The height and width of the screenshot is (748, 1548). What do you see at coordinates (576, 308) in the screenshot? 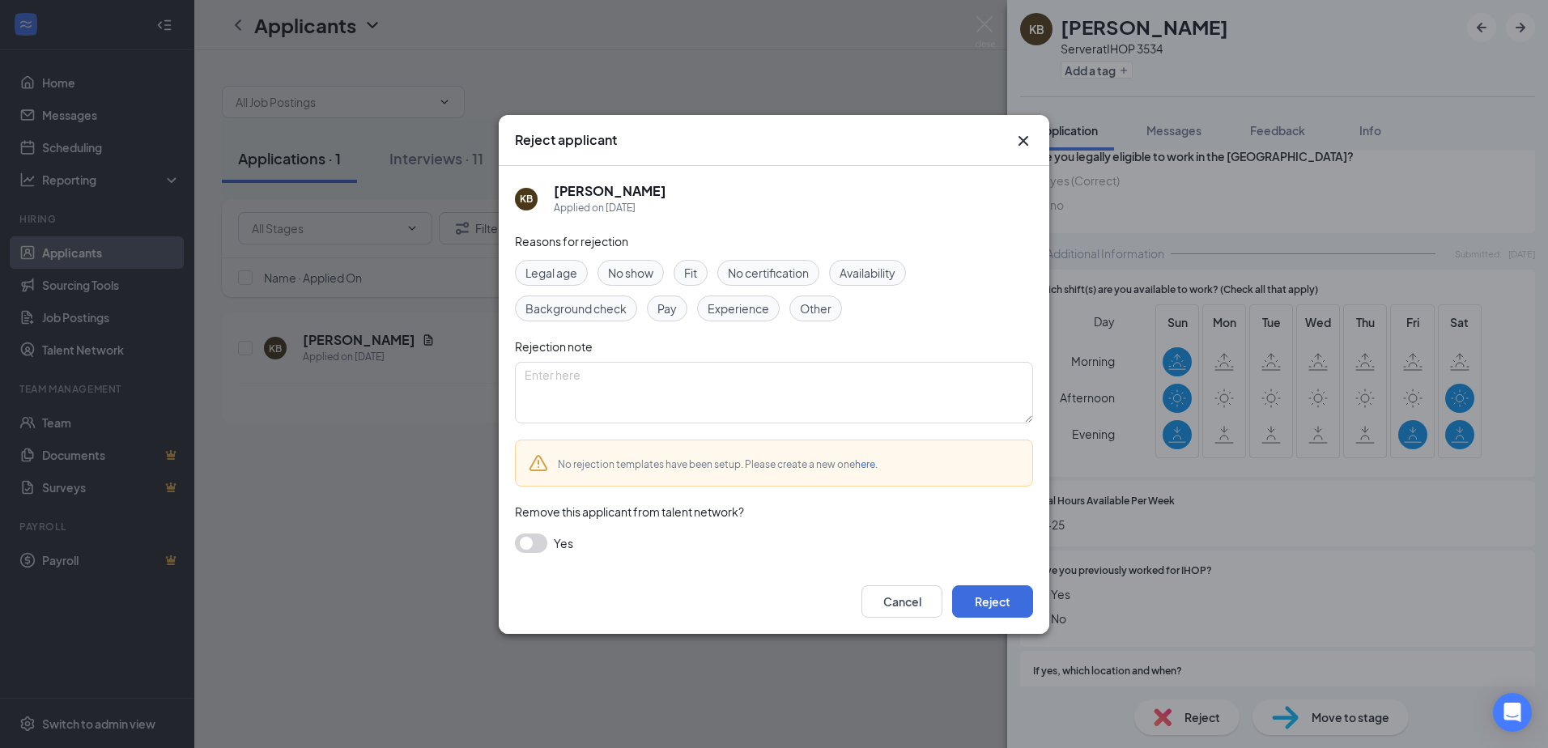
I see `span: Background check` at bounding box center [576, 308].